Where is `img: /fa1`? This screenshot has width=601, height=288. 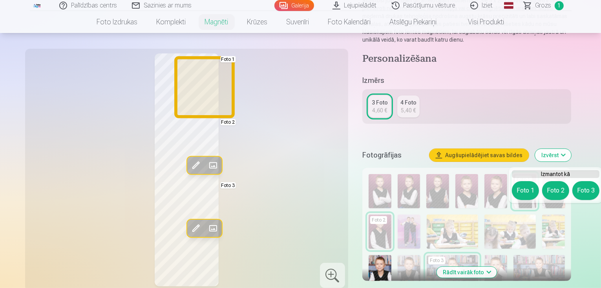 img: /fa1 is located at coordinates (37, 5).